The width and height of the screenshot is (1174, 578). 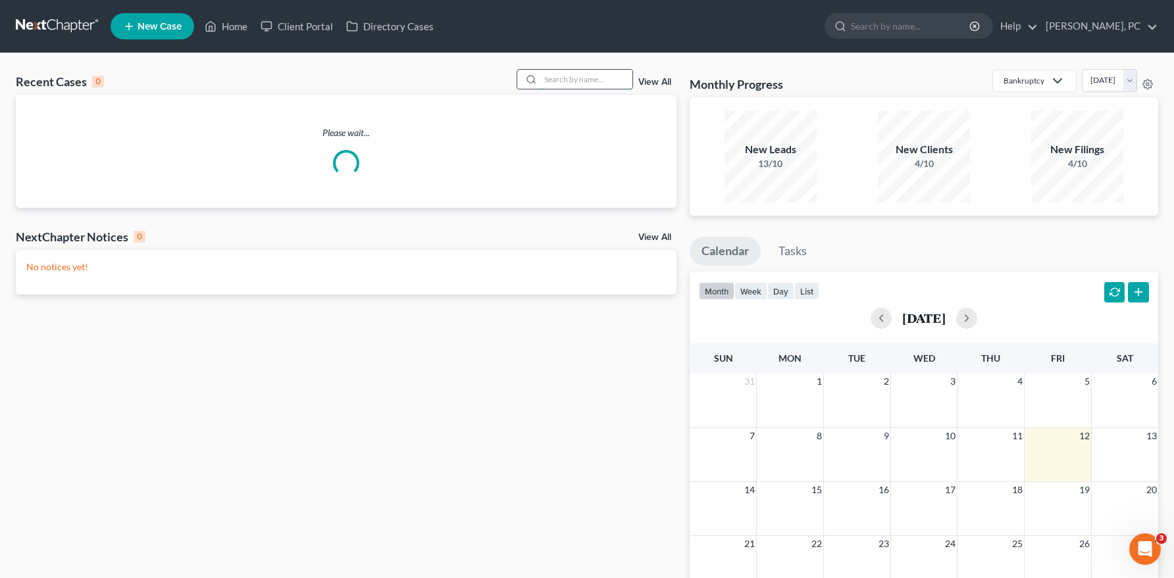 What do you see at coordinates (60, 82) in the screenshot?
I see `div: Recent Cases` at bounding box center [60, 82].